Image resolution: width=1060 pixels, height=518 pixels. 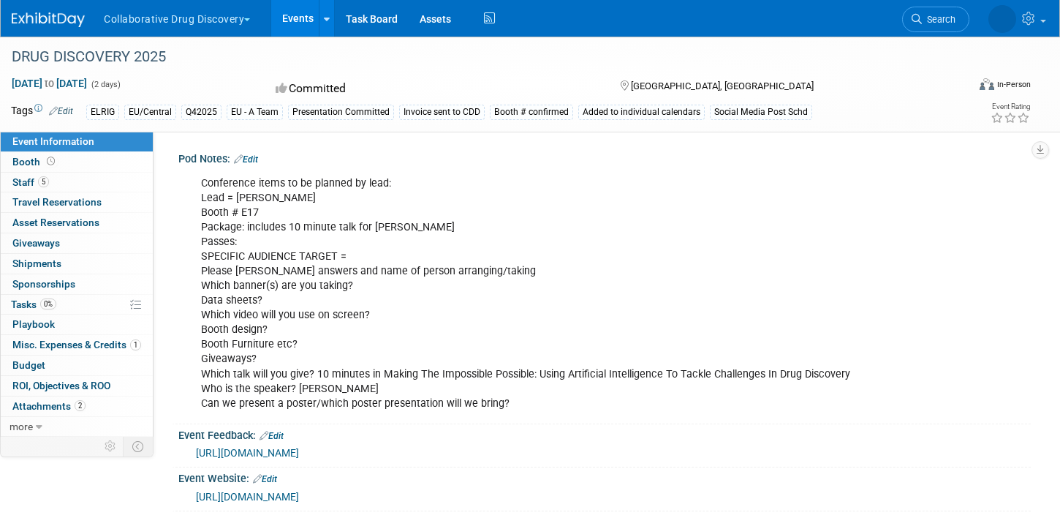 What do you see at coordinates (21, 426) in the screenshot?
I see `span: more` at bounding box center [21, 426].